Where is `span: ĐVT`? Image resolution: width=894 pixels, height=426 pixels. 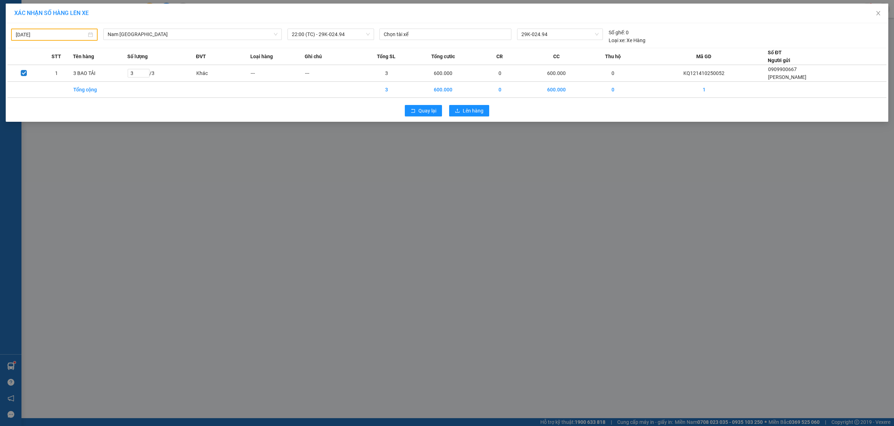 span: ĐVT is located at coordinates (201, 56).